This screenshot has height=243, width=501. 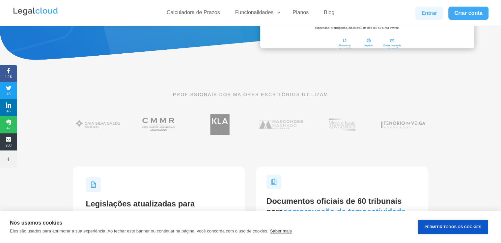 I want to click on img: Tenório da Veiga Advogados, so click(x=403, y=124).